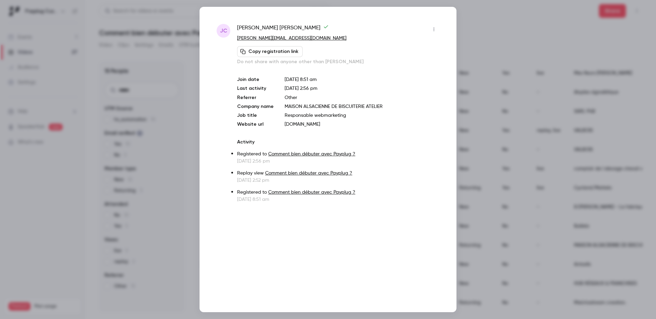 This screenshot has height=319, width=656. What do you see at coordinates (270, 52) in the screenshot?
I see `button: Copy registration link` at bounding box center [270, 52].